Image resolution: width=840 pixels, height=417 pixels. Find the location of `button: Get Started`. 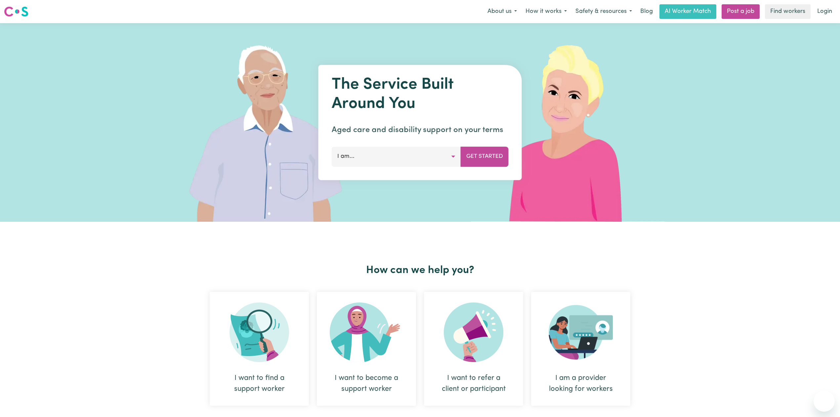

button: Get Started is located at coordinates (485, 157).